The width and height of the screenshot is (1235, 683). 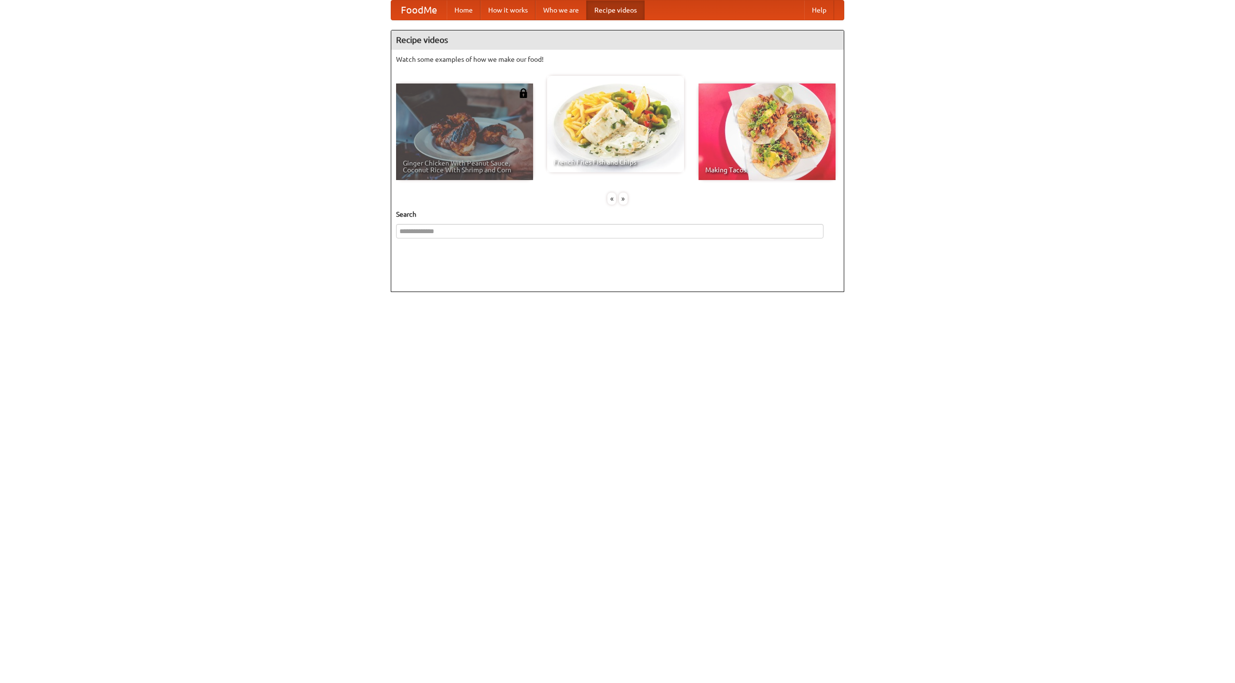 I want to click on a: Recipe videos, so click(x=616, y=10).